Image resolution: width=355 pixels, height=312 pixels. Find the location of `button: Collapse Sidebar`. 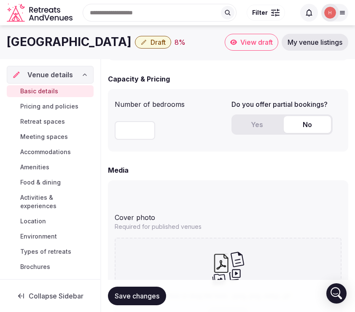

button: Collapse Sidebar is located at coordinates (50, 296).